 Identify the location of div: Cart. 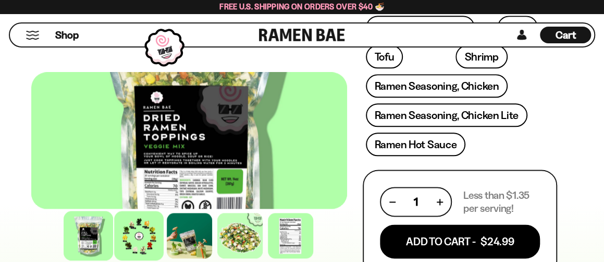
(565, 35).